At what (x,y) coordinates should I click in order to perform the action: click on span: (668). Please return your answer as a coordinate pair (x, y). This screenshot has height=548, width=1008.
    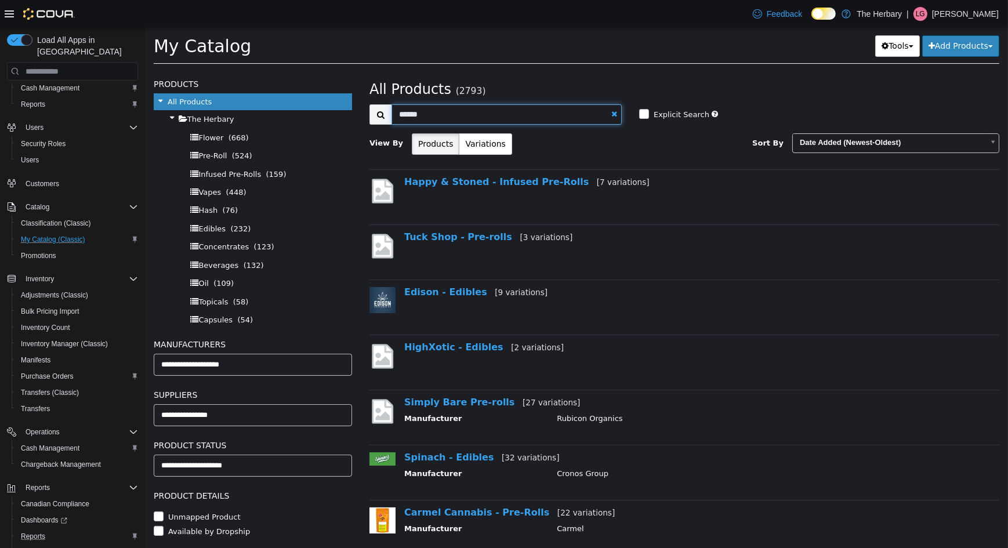
    Looking at the image, I should click on (93, 110).